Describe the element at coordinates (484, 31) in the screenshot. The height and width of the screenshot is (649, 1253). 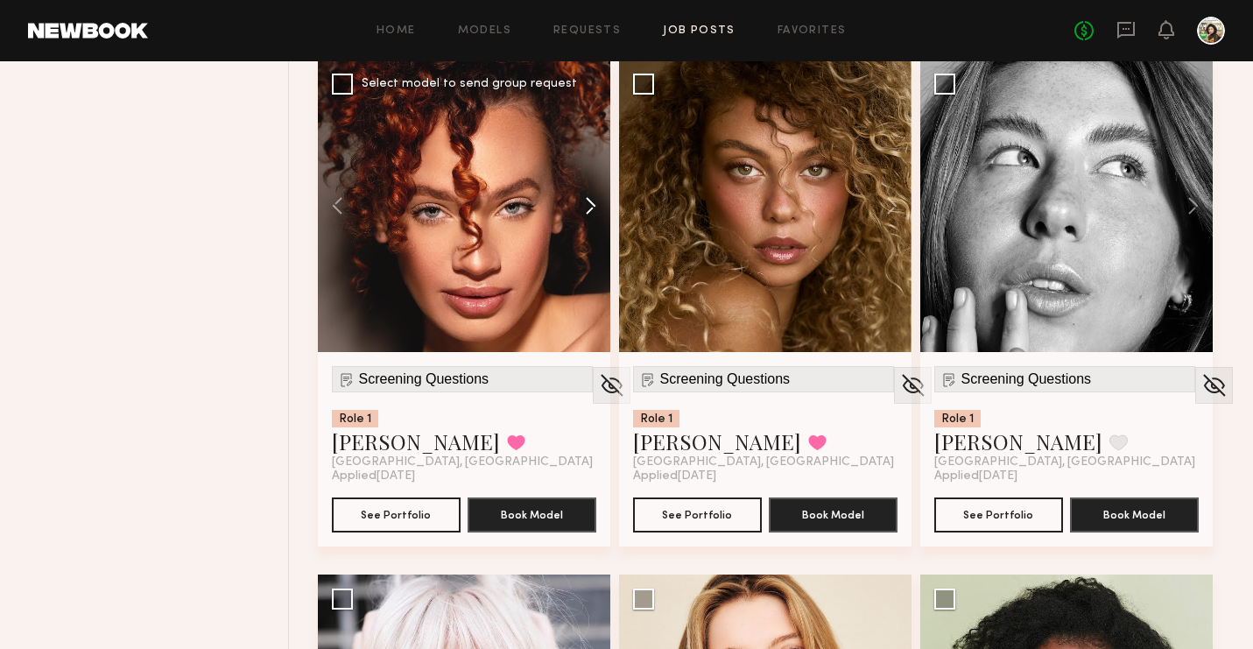
I see `a: Models` at that location.